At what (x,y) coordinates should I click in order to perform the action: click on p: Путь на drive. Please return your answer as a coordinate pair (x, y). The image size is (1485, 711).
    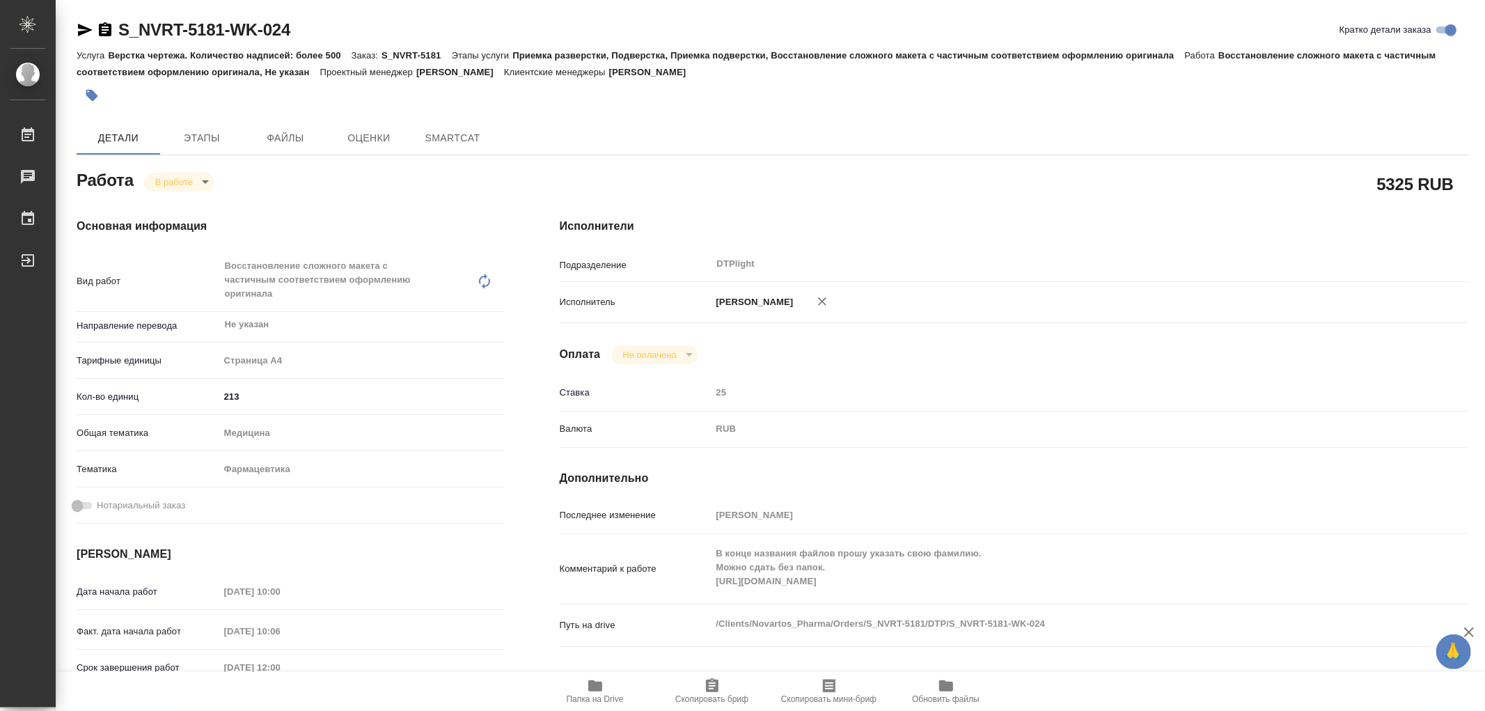
    Looking at the image, I should click on (636, 625).